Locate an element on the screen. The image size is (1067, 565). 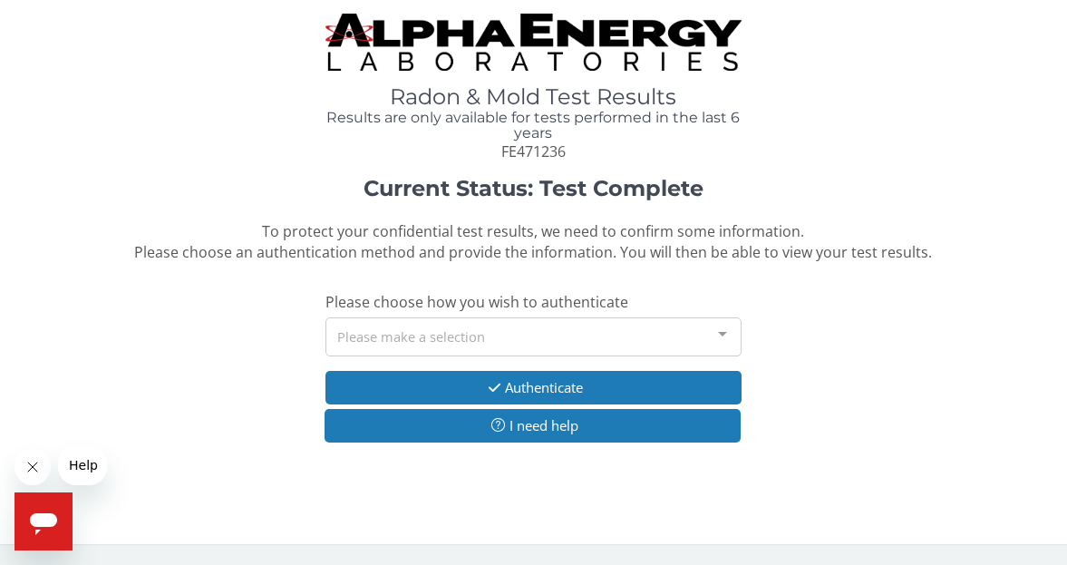
span: Help is located at coordinates (25, 20).